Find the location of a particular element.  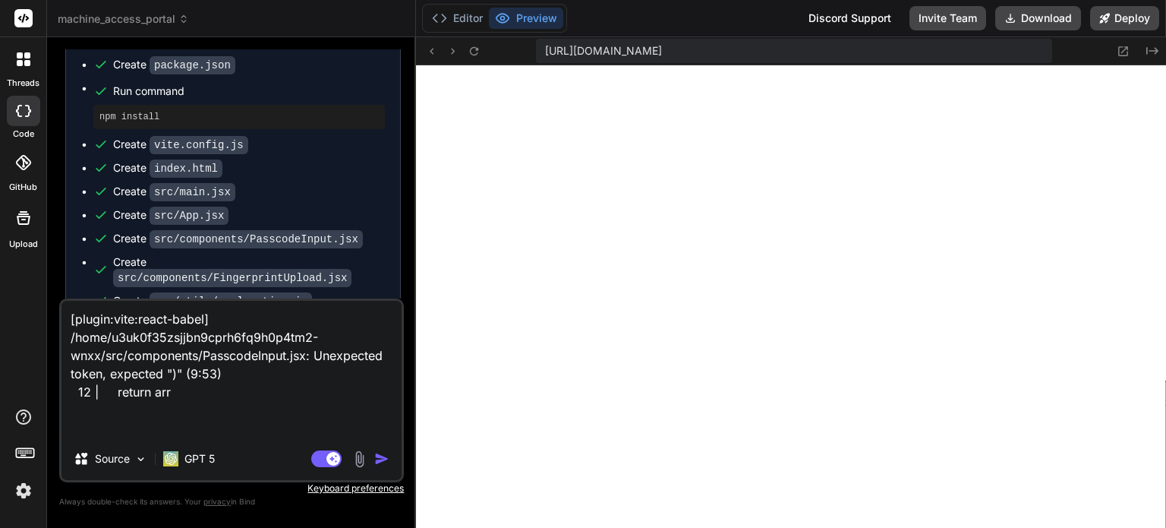

code: src/main.jsx is located at coordinates (192, 192).